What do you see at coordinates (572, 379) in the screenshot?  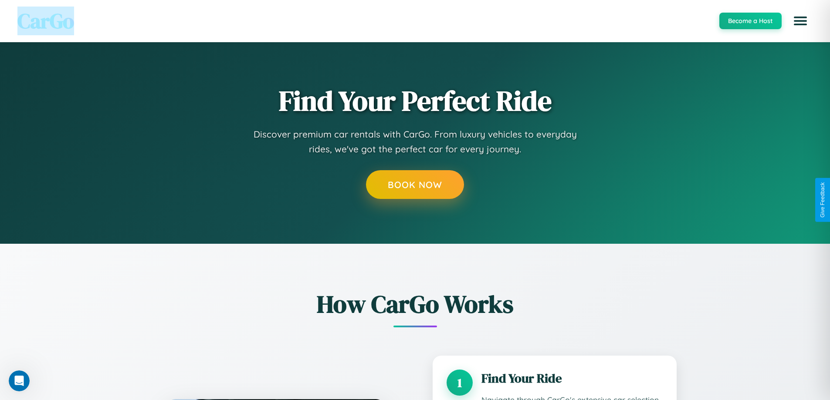 I see `h3: Find Your Ride` at bounding box center [572, 379].